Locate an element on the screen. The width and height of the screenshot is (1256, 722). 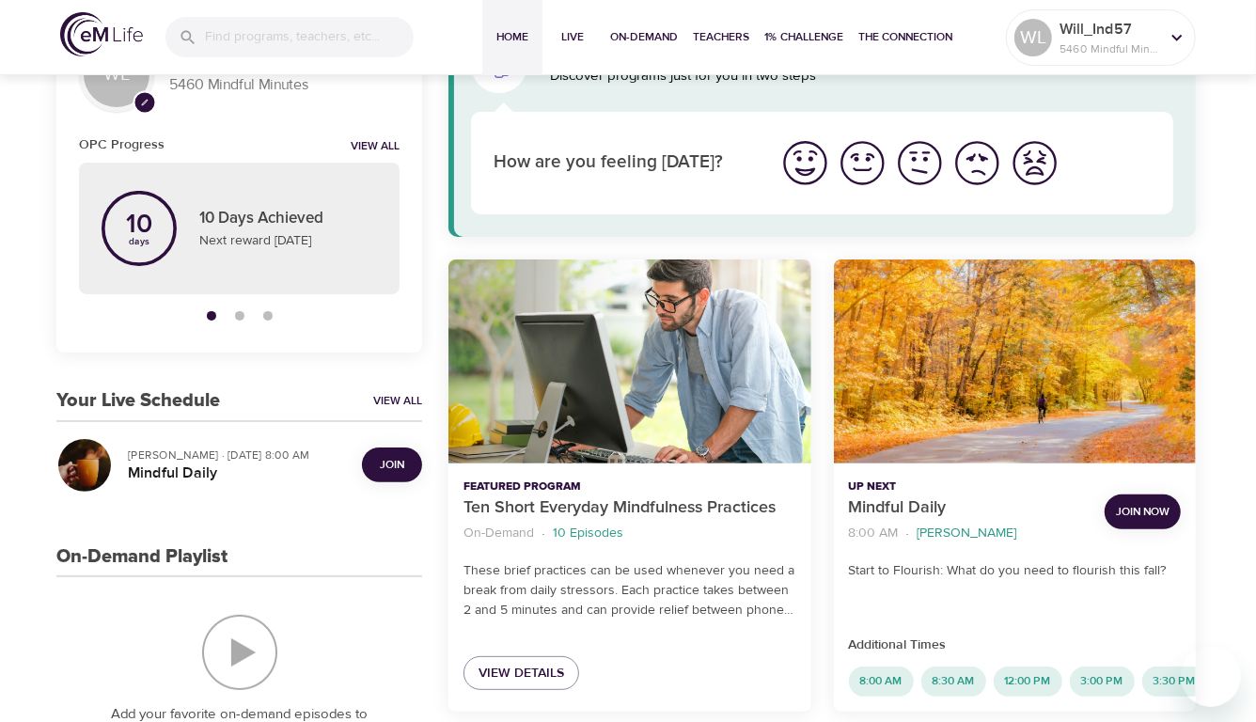
div: 3:00 PM is located at coordinates (1102, 682).